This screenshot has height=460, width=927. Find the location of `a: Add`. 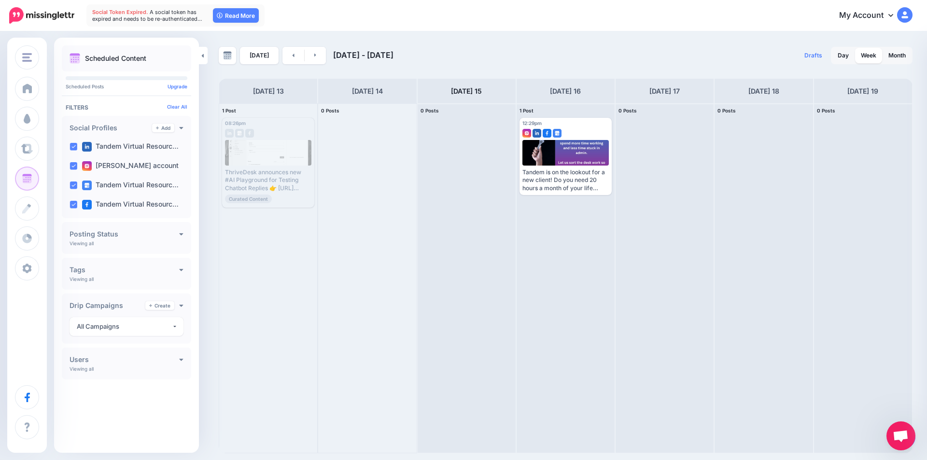

a: Add is located at coordinates (163, 128).